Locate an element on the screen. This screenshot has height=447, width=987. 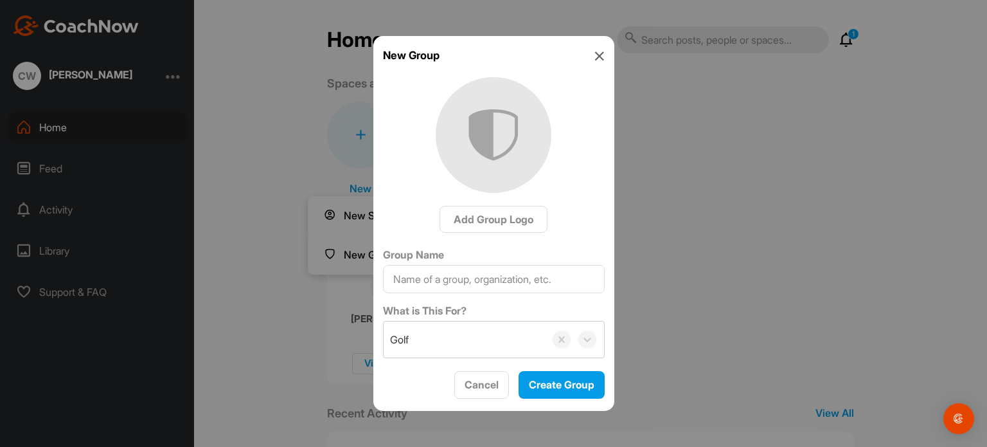
div: Golf is located at coordinates (399, 339).